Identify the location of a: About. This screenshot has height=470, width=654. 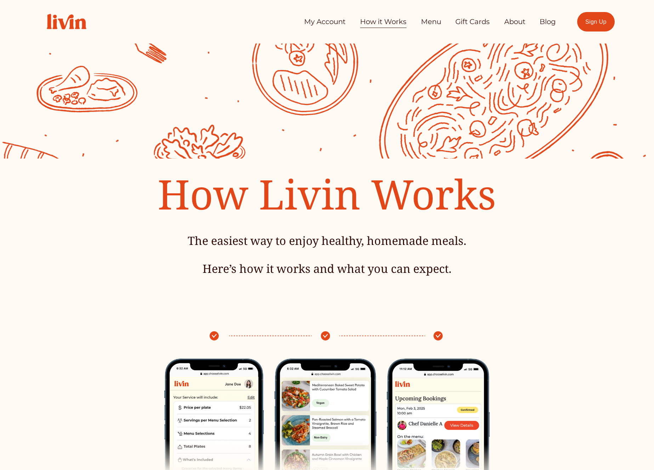
(515, 22).